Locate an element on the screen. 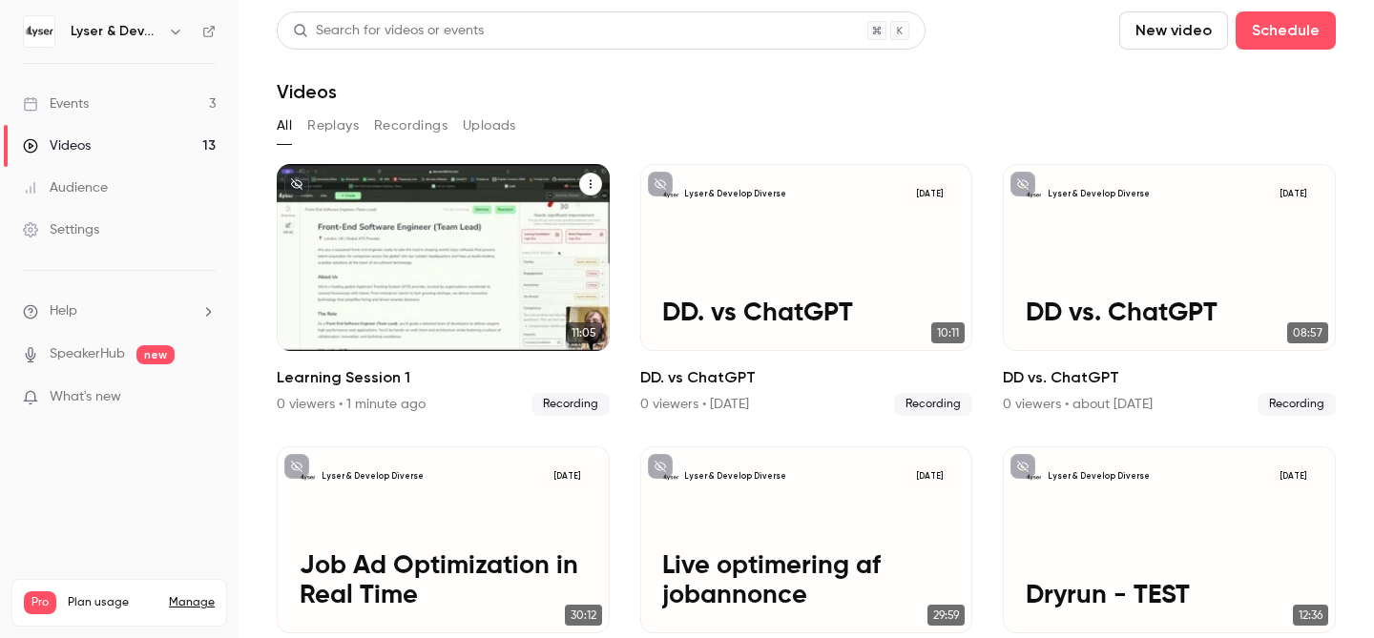 The width and height of the screenshot is (1374, 638). a: SpeakerHub is located at coordinates (87, 354).